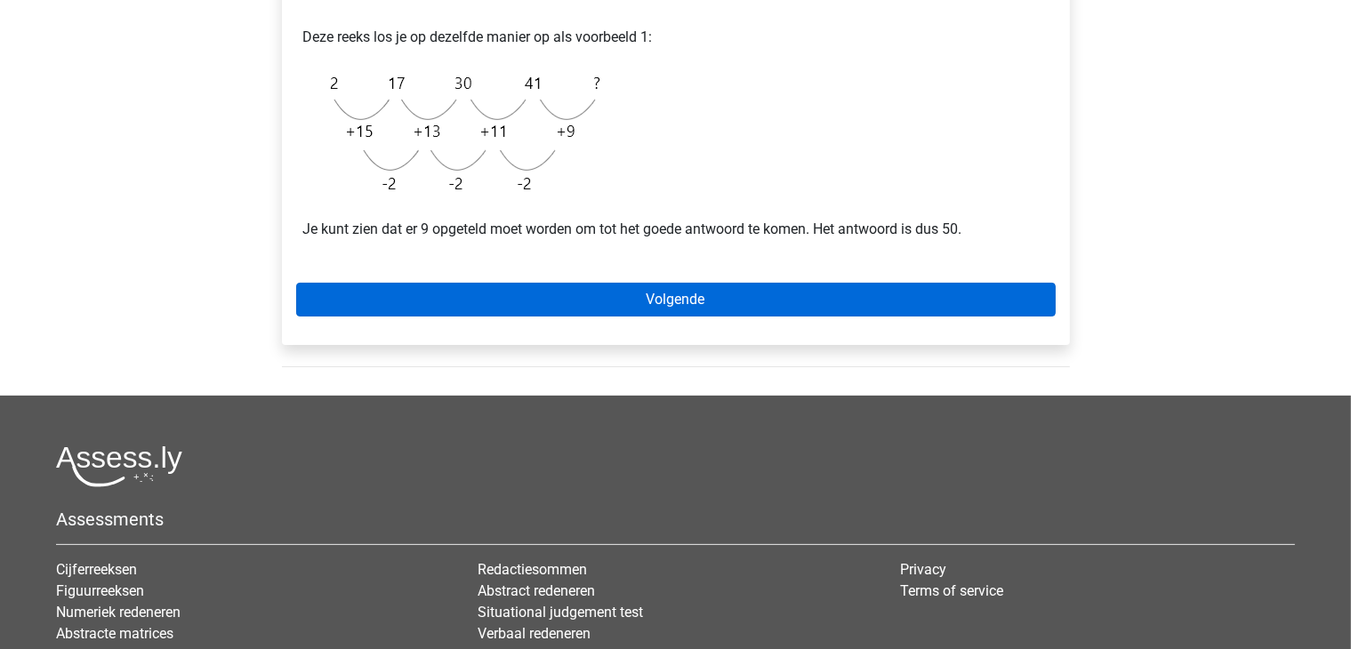 This screenshot has width=1351, height=649. I want to click on a: Privacy, so click(923, 569).